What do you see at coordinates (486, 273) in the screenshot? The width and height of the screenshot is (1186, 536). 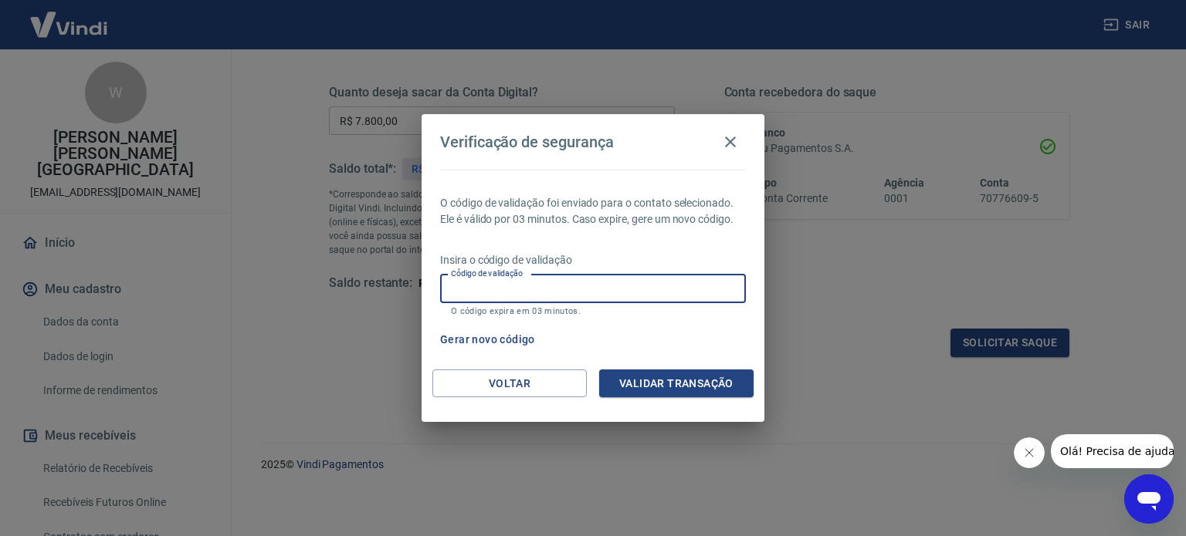 I see `label: Código de validação` at bounding box center [486, 273].